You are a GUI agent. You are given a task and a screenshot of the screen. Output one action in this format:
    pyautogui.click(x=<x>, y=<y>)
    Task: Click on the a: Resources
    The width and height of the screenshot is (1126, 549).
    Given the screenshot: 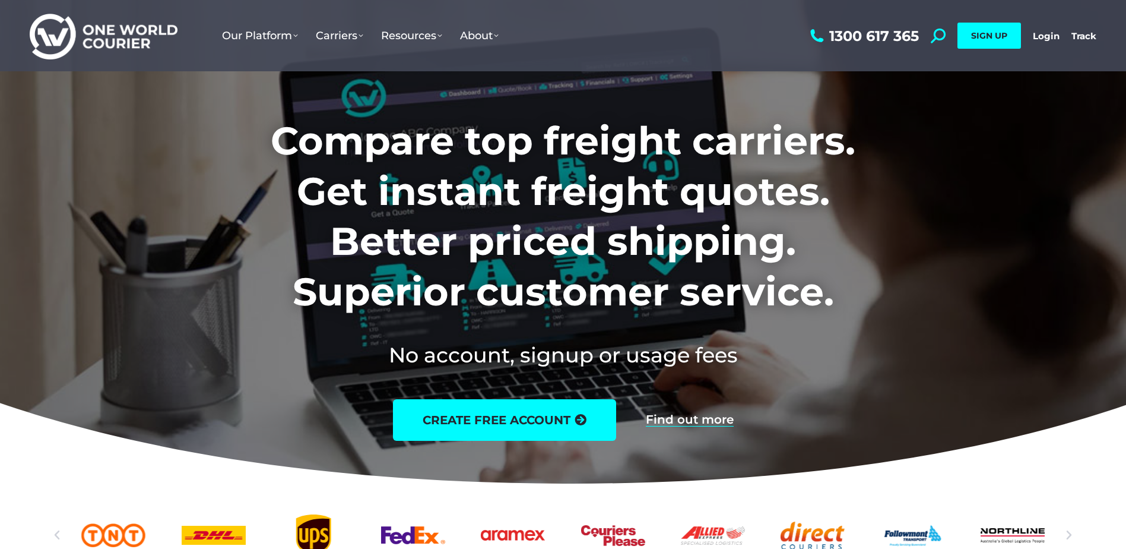 What is the action you would take?
    pyautogui.click(x=411, y=36)
    